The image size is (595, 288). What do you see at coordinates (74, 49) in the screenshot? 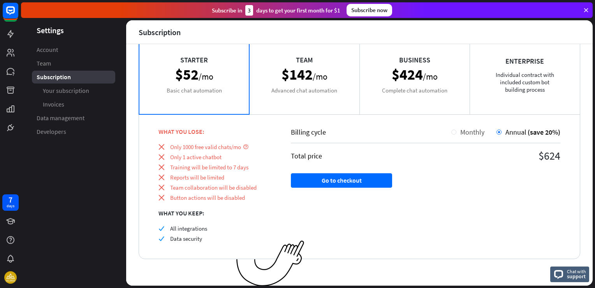
I see `a: Account` at bounding box center [74, 49].